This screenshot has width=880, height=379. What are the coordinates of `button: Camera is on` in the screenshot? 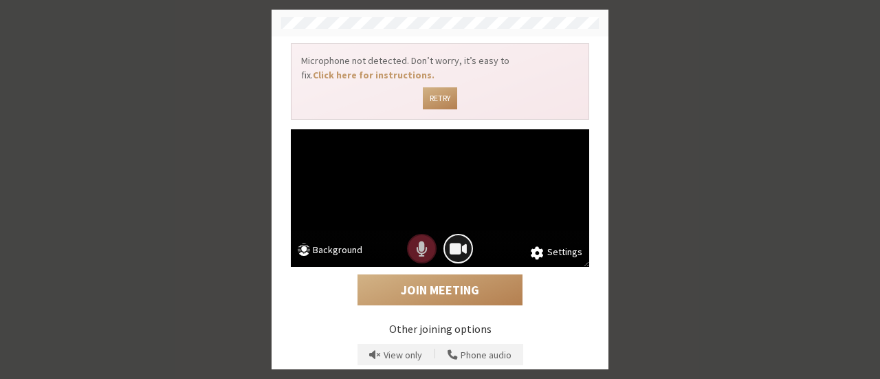 It's located at (458, 248).